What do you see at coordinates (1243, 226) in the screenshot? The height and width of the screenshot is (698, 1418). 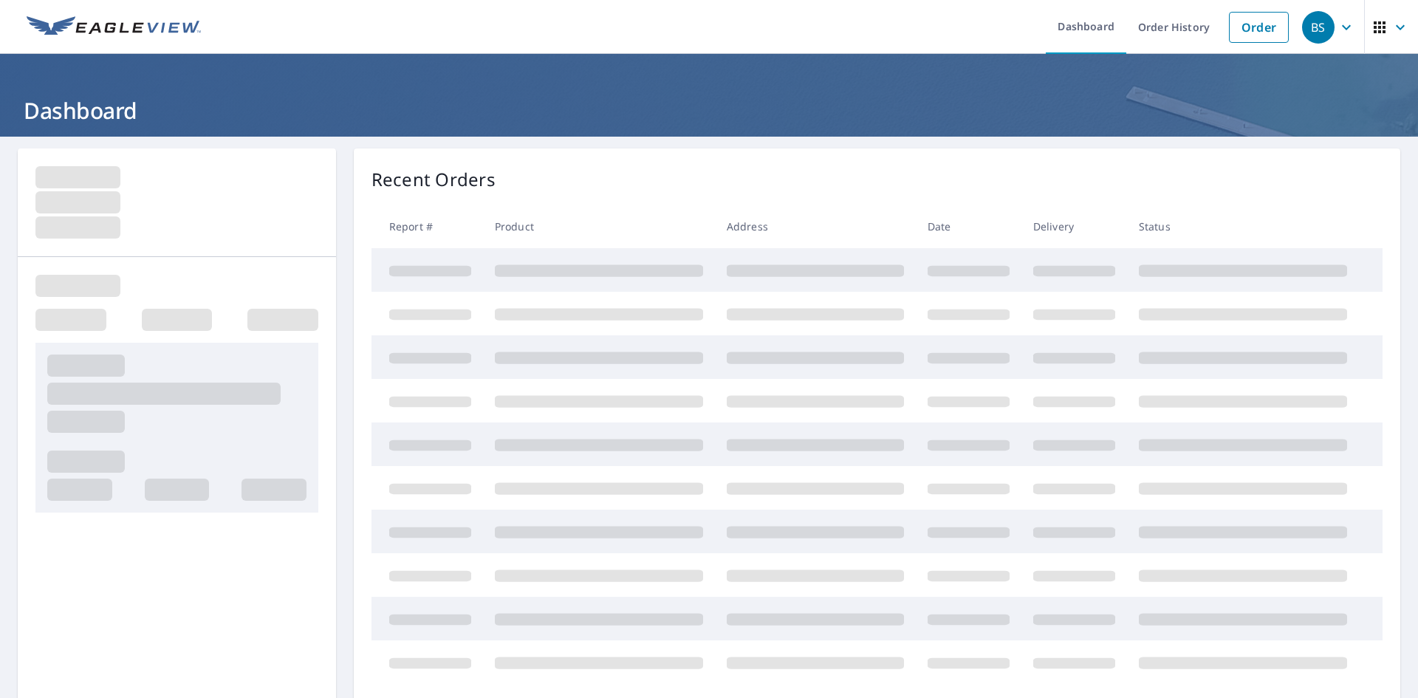 I see `th: Status` at bounding box center [1243, 226].